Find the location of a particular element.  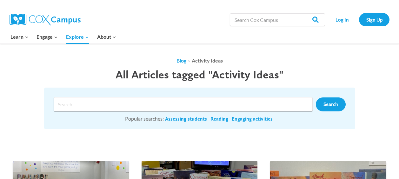

a: Assessing students is located at coordinates (186, 119).